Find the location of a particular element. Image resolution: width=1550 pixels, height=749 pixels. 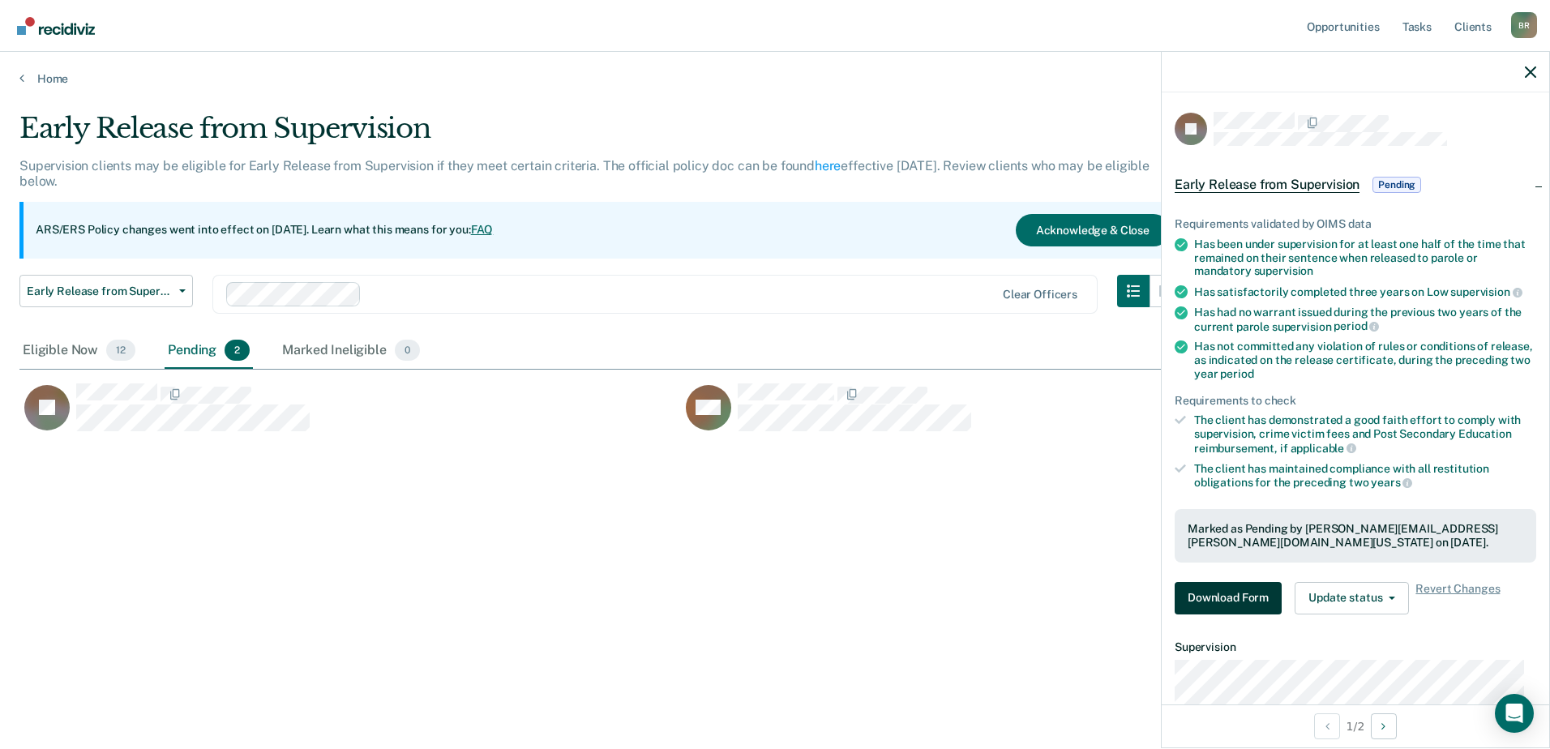

div: Has satisfactorily completed three years on Low is located at coordinates (1366, 292).